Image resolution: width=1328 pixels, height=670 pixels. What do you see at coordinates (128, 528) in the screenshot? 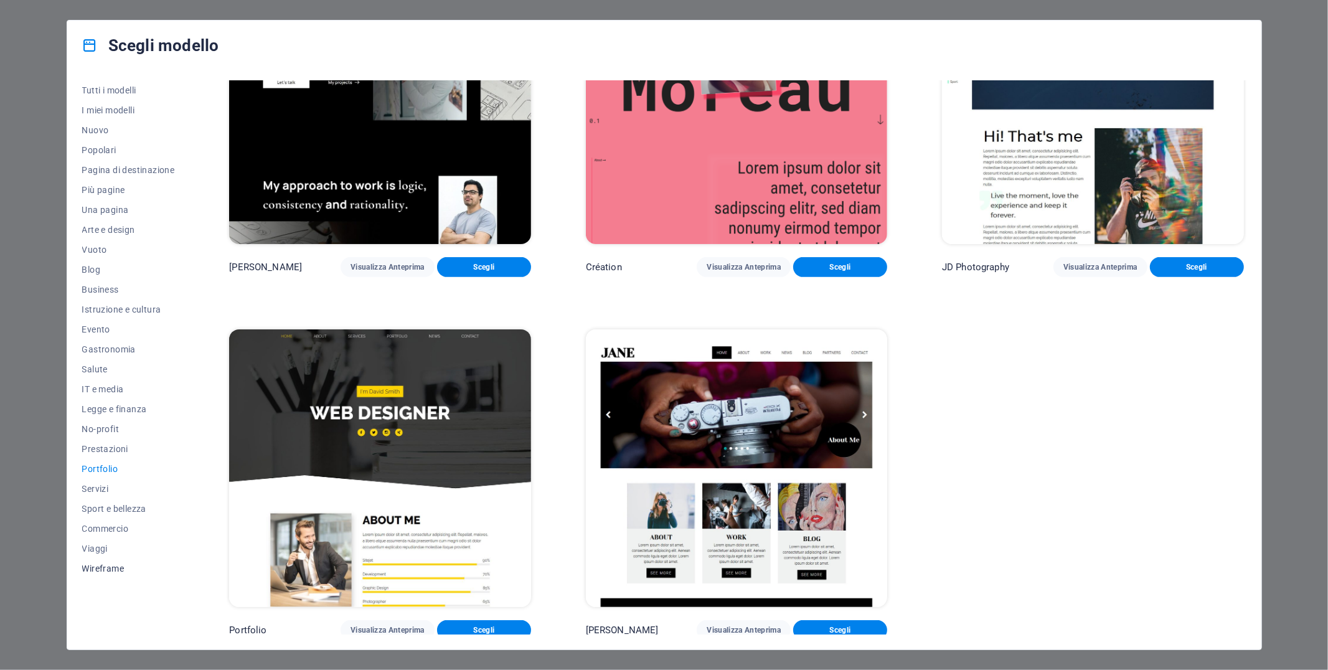
I see `span: Commercio` at bounding box center [128, 528].